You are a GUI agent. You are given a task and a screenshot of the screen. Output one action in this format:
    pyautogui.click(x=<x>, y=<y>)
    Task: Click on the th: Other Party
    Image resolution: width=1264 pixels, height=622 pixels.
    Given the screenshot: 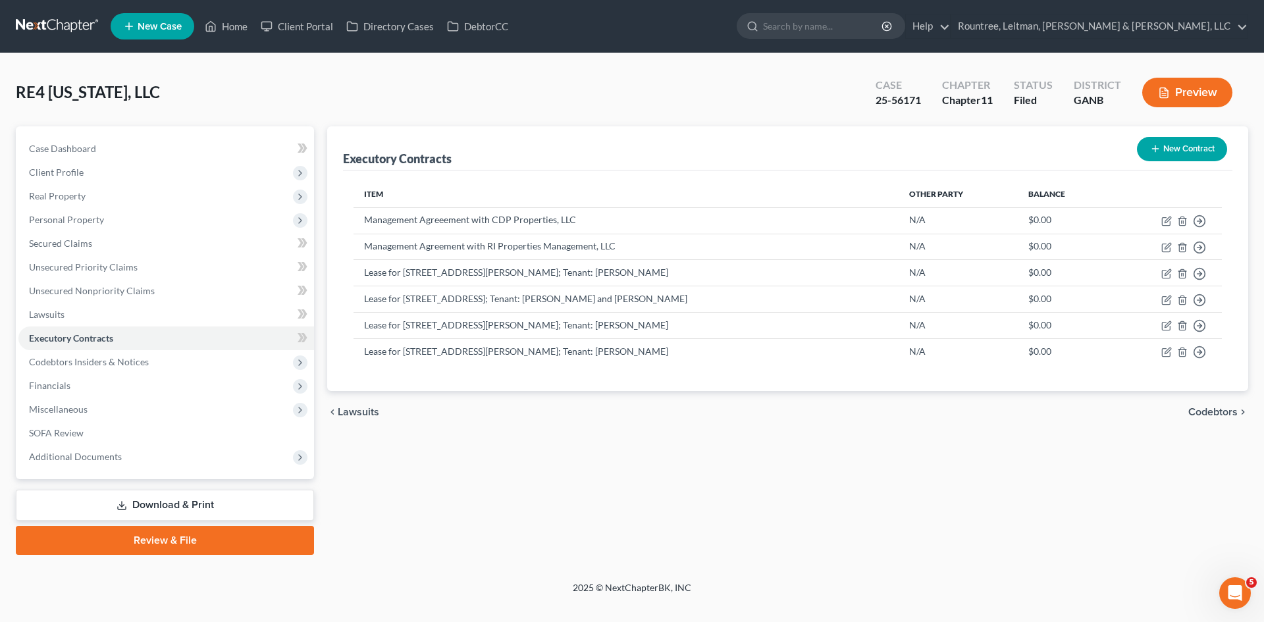 What is the action you would take?
    pyautogui.click(x=958, y=194)
    